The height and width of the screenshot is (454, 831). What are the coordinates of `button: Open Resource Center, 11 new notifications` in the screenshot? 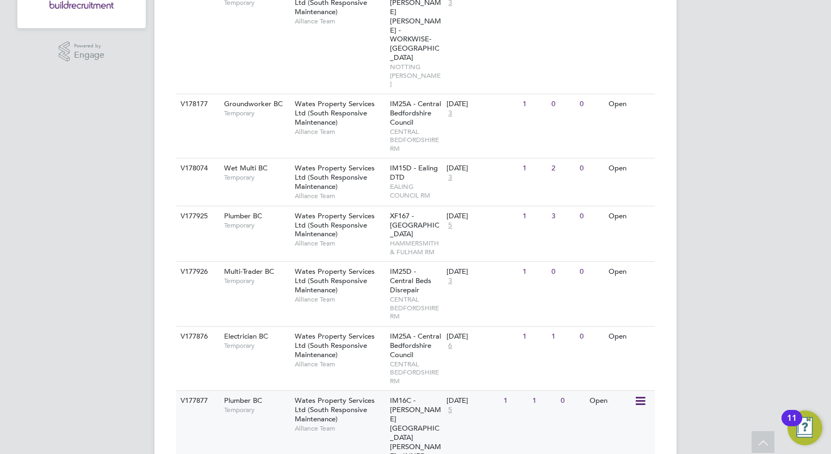 It's located at (805, 428).